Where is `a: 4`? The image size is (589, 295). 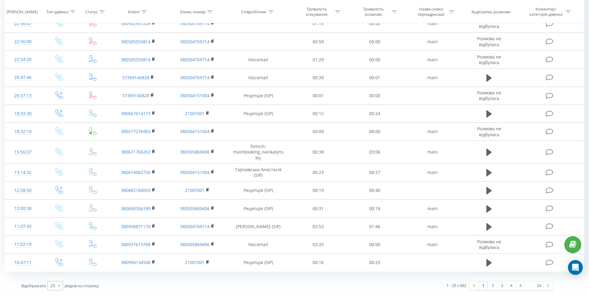 a: 4 is located at coordinates (511, 286).